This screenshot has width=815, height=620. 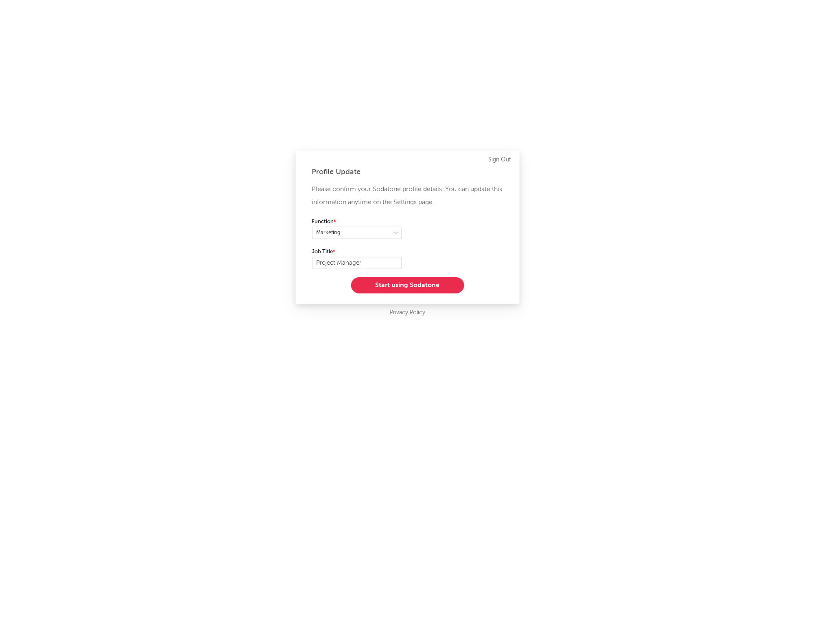 I want to click on label: Job Title, so click(x=357, y=252).